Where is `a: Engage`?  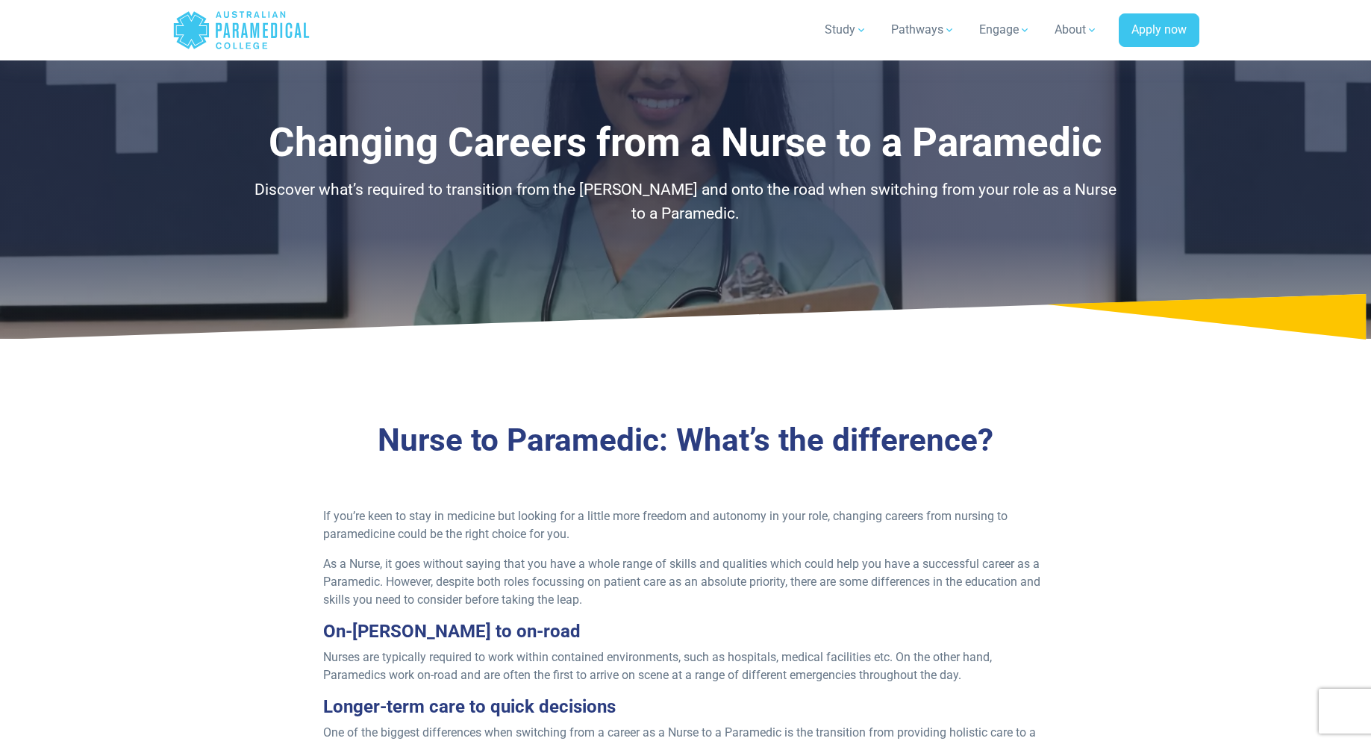 a: Engage is located at coordinates (1004, 30).